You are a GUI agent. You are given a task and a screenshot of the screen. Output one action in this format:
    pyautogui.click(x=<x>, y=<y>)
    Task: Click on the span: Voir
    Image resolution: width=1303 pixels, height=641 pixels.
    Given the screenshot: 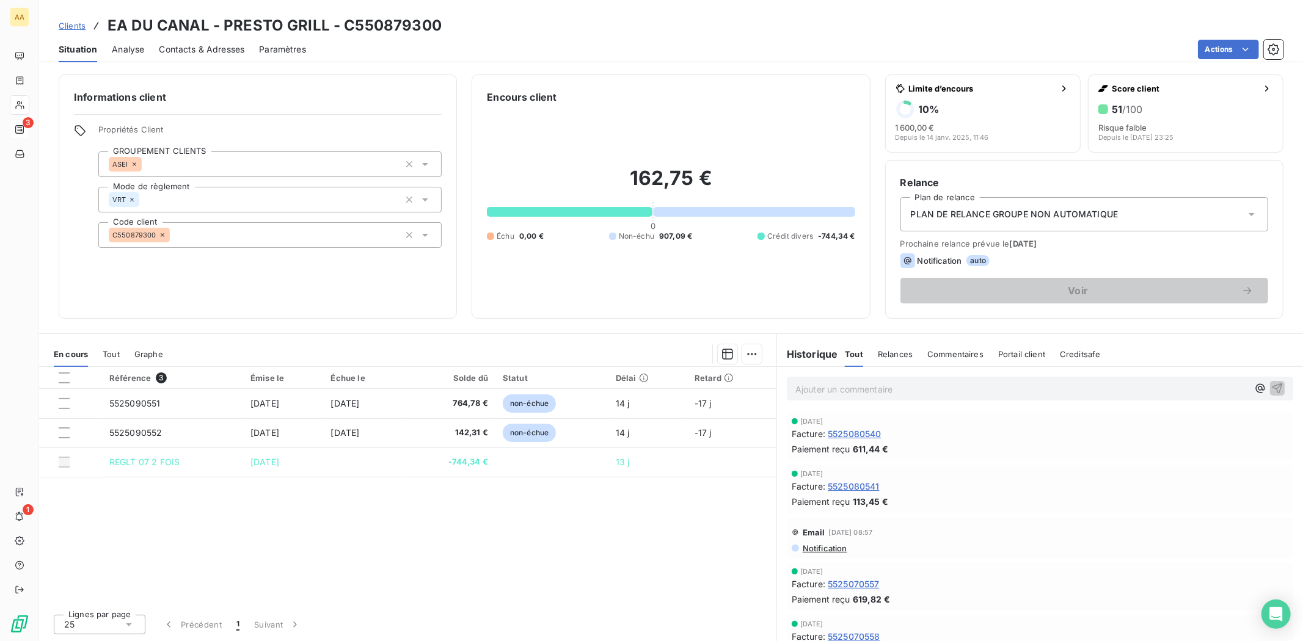 What is the action you would take?
    pyautogui.click(x=1078, y=291)
    